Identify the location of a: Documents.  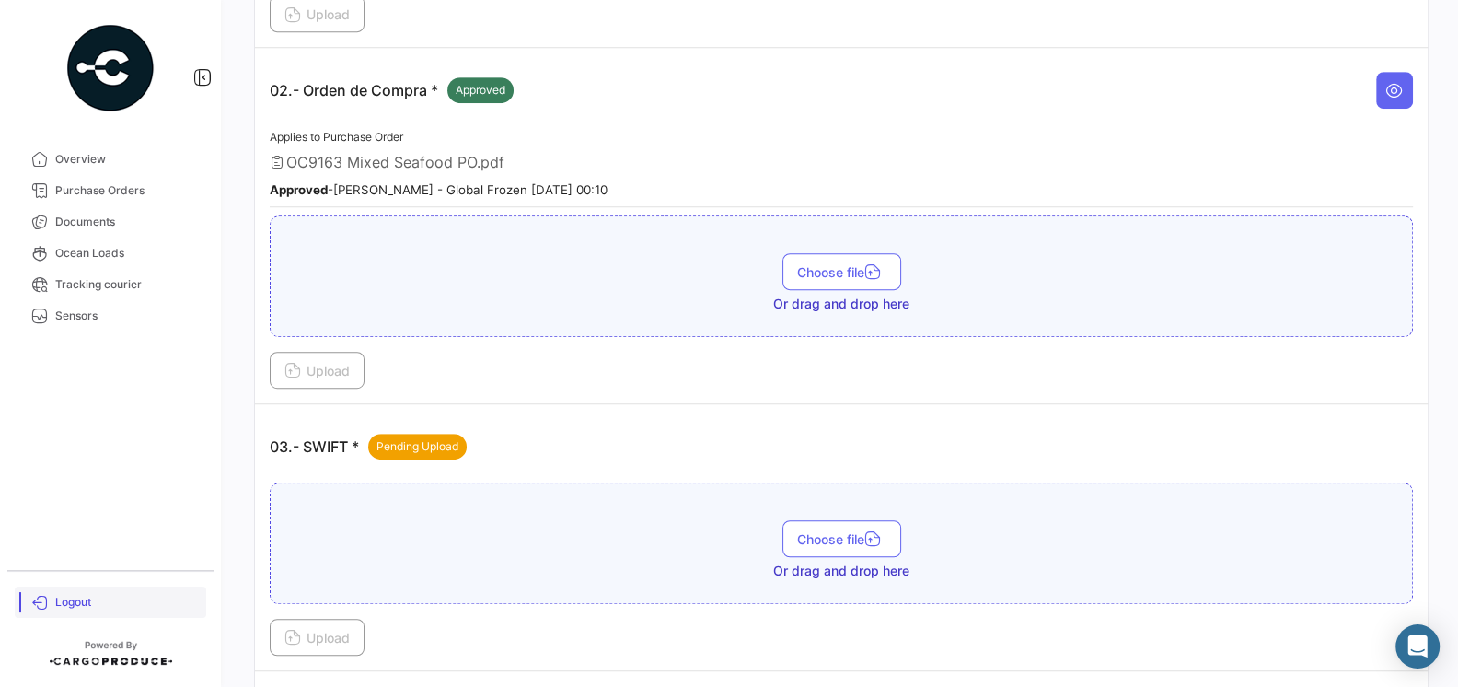
(110, 222).